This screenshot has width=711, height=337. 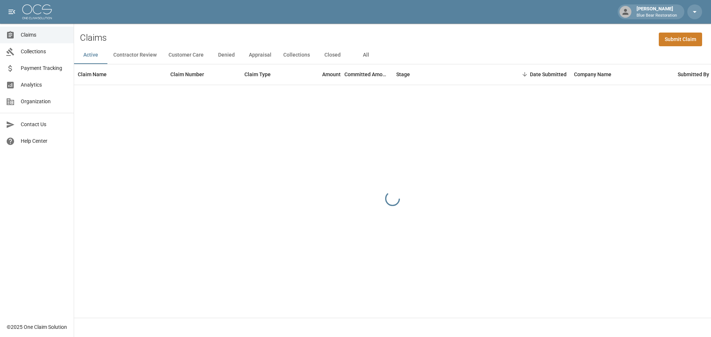 What do you see at coordinates (693, 74) in the screenshot?
I see `div: Submitted By` at bounding box center [693, 74].